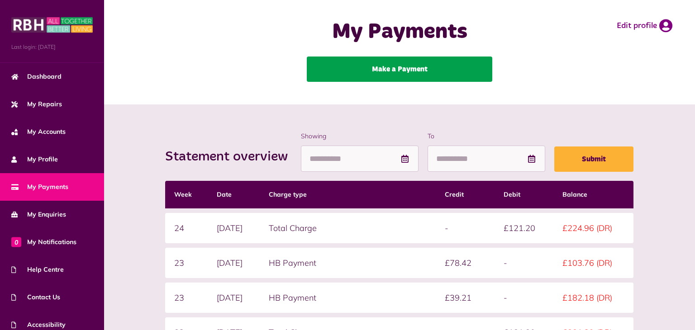 The height and width of the screenshot is (330, 695). Describe the element at coordinates (38, 132) in the screenshot. I see `span: My Accounts` at that location.